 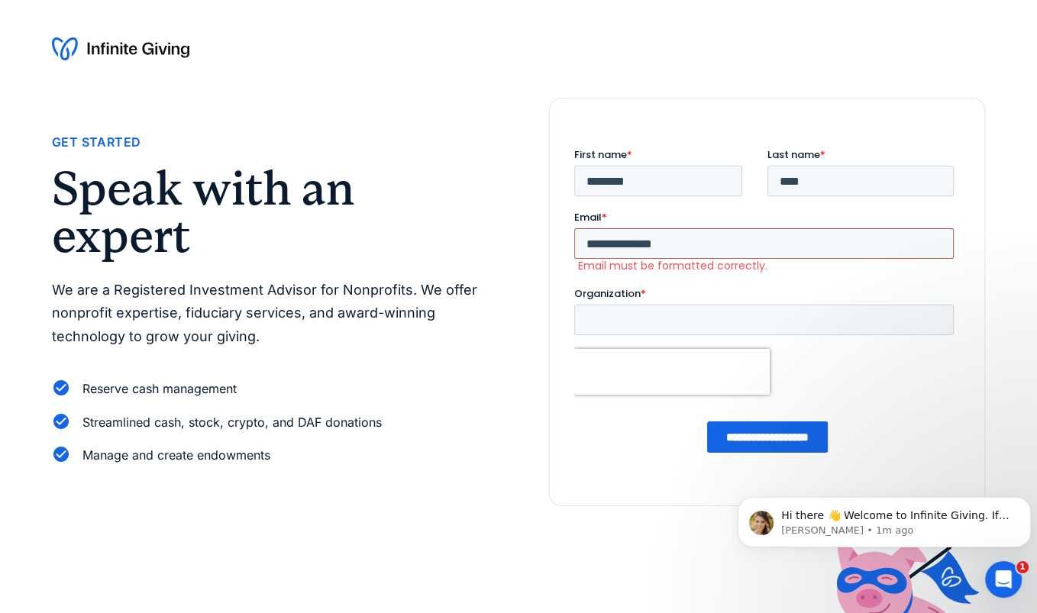 I want to click on h2: Speak with an expert, so click(x=270, y=212).